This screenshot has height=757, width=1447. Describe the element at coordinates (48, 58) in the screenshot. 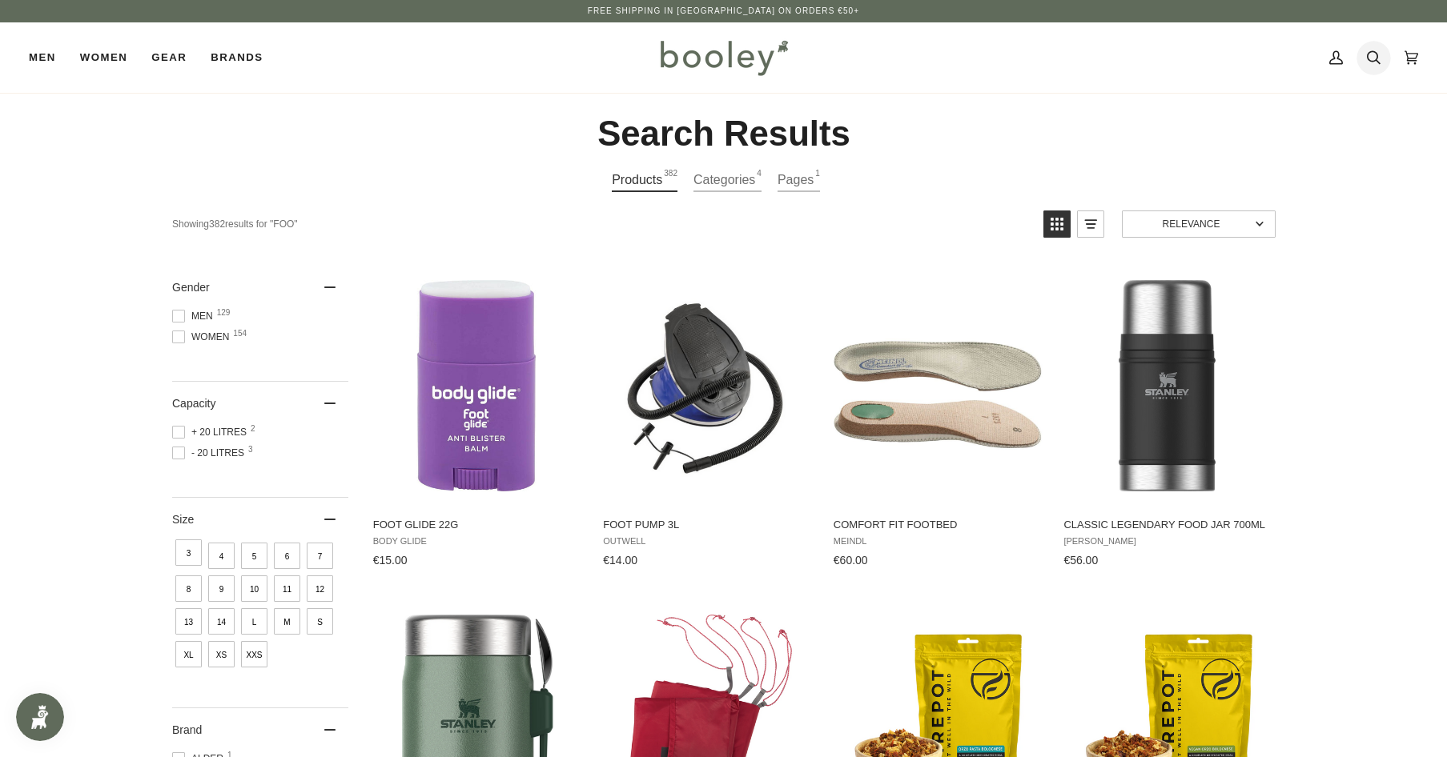

I see `a: Men` at that location.